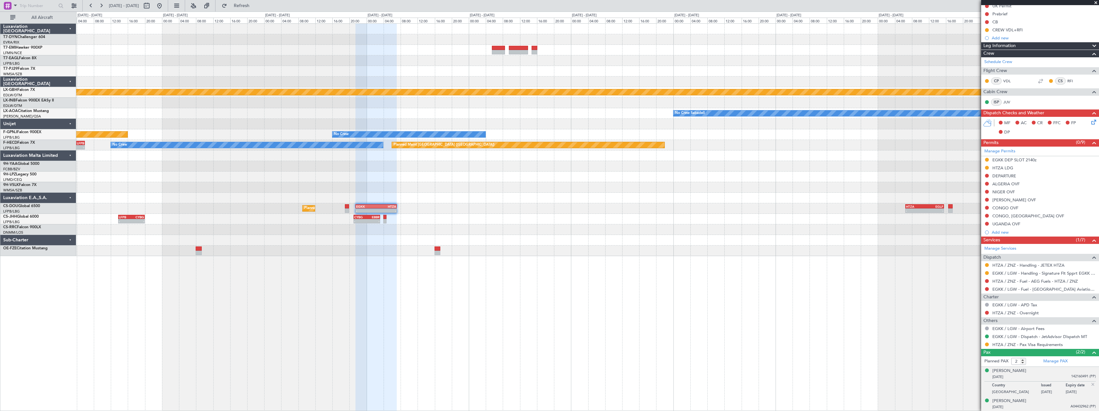 Image resolution: width=1099 pixels, height=411 pixels. Describe the element at coordinates (995, 92) in the screenshot. I see `span: Cabin Crew` at that location.